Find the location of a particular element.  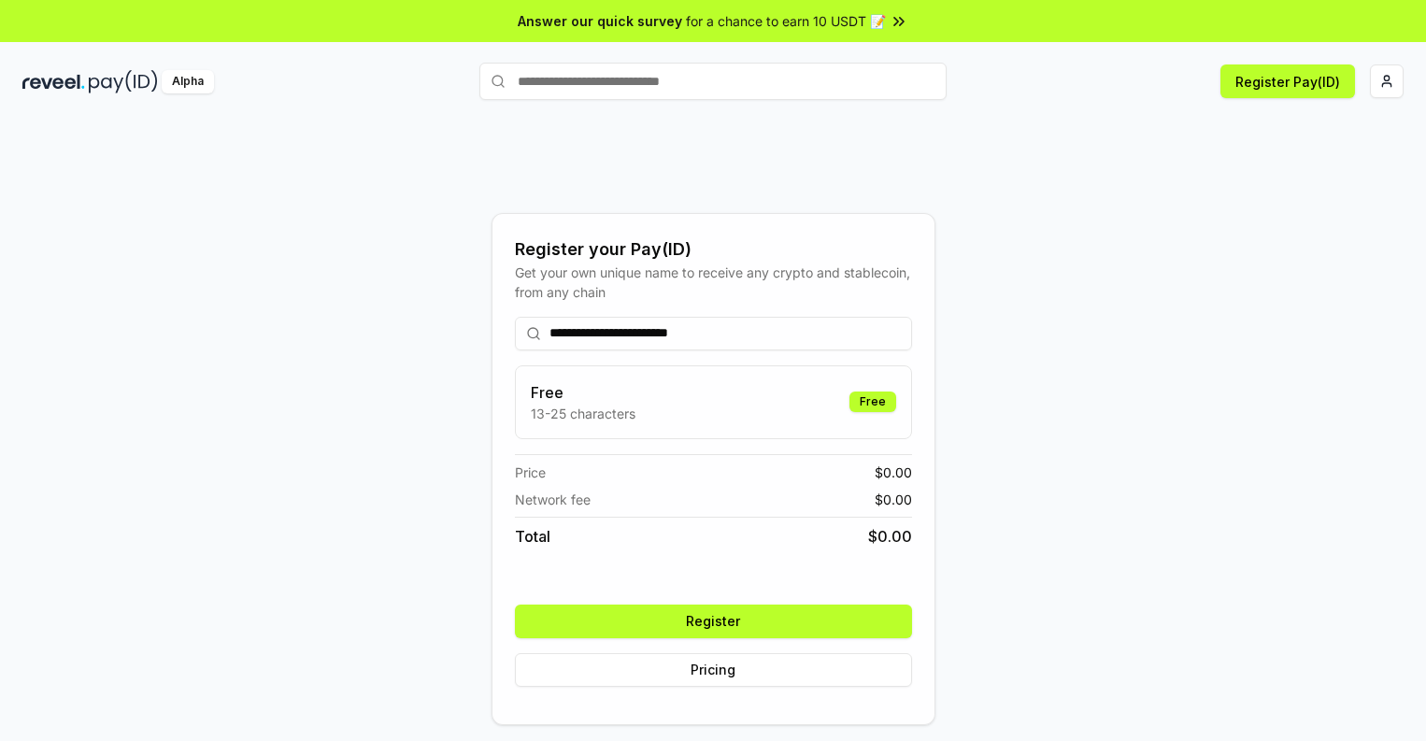

h3: Free is located at coordinates (583, 392).